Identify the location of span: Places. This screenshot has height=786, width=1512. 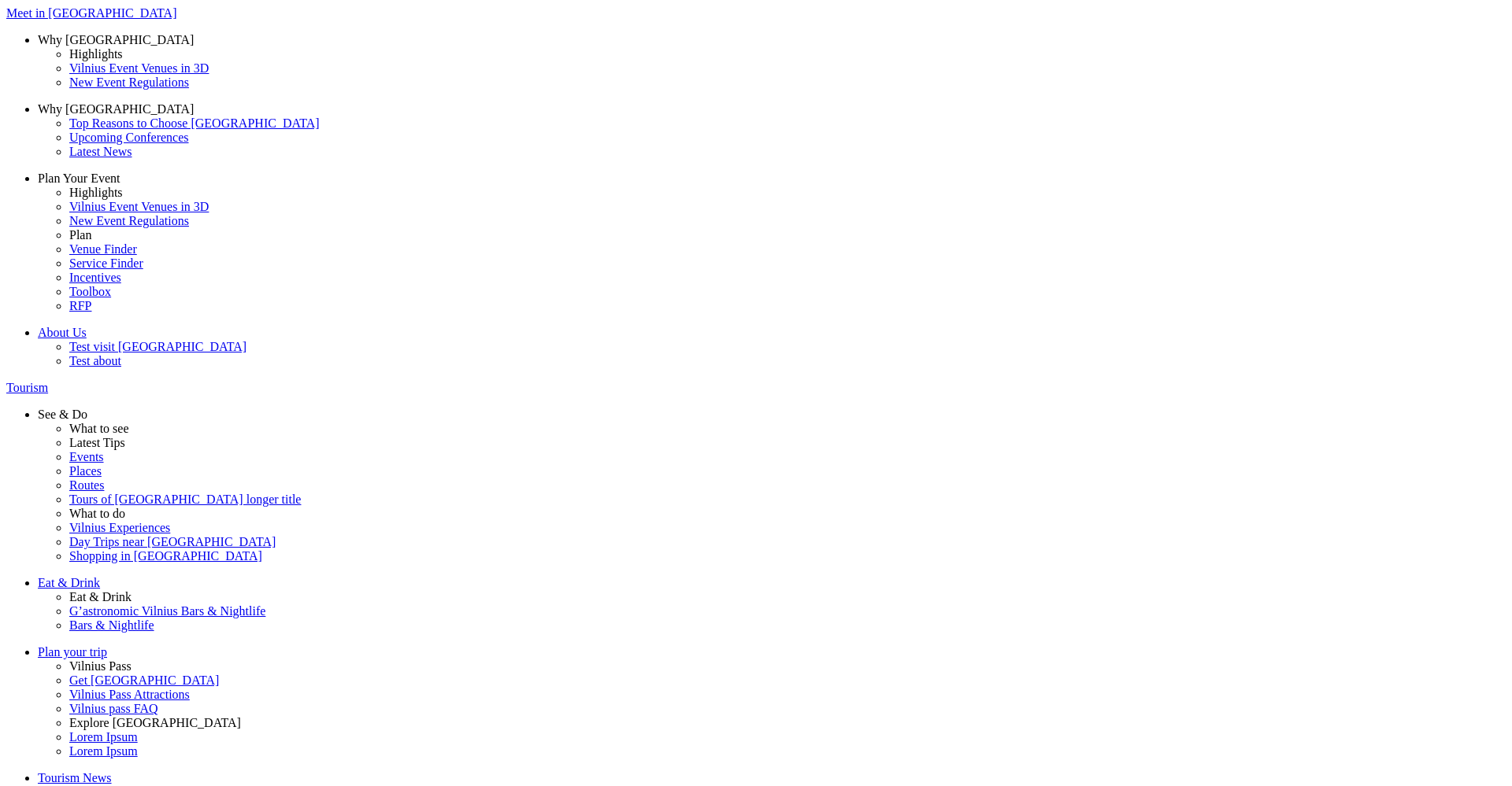
(85, 470).